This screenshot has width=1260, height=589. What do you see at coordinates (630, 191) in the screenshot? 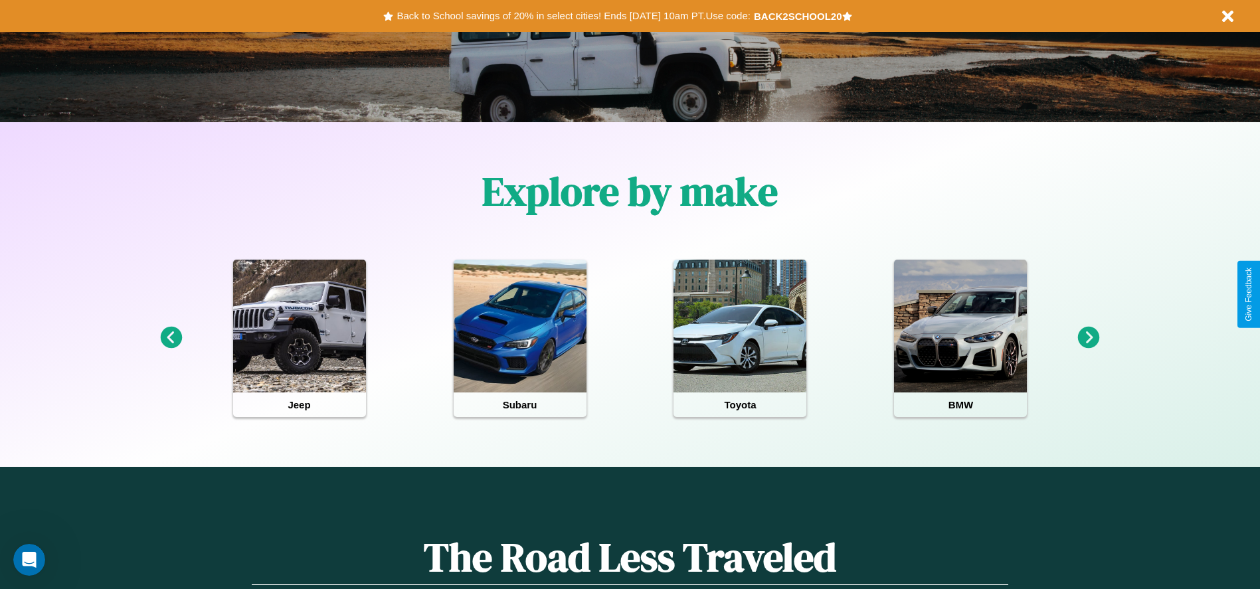
I see `h1: Explore by make` at bounding box center [630, 191].